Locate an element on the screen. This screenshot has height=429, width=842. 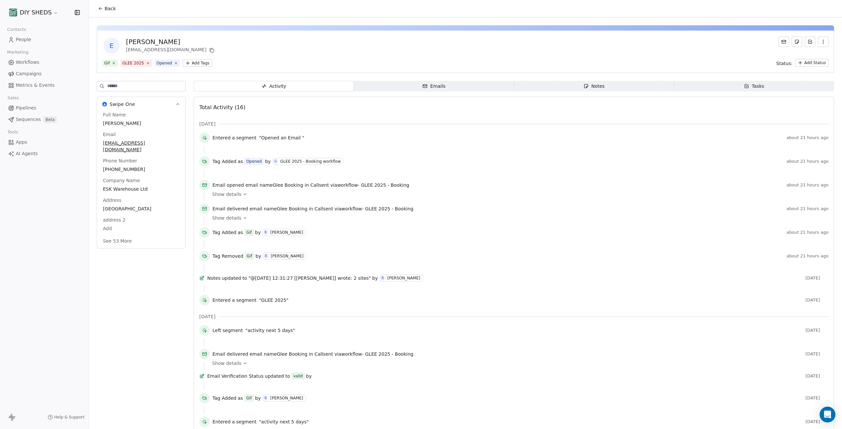
div: valid is located at coordinates (298, 376).